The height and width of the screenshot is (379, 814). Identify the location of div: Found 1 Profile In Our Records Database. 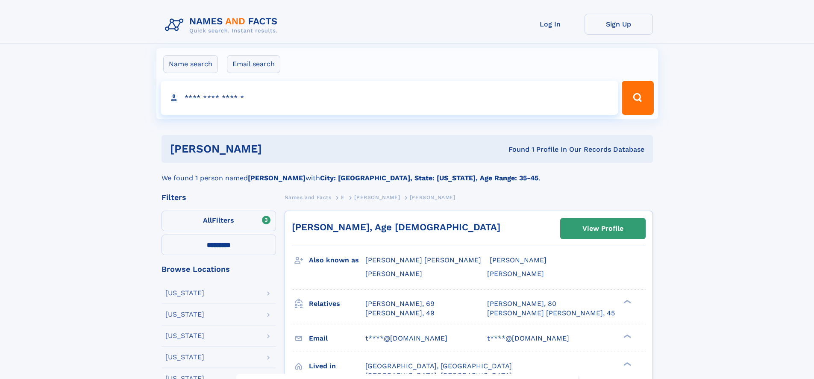
(514, 150).